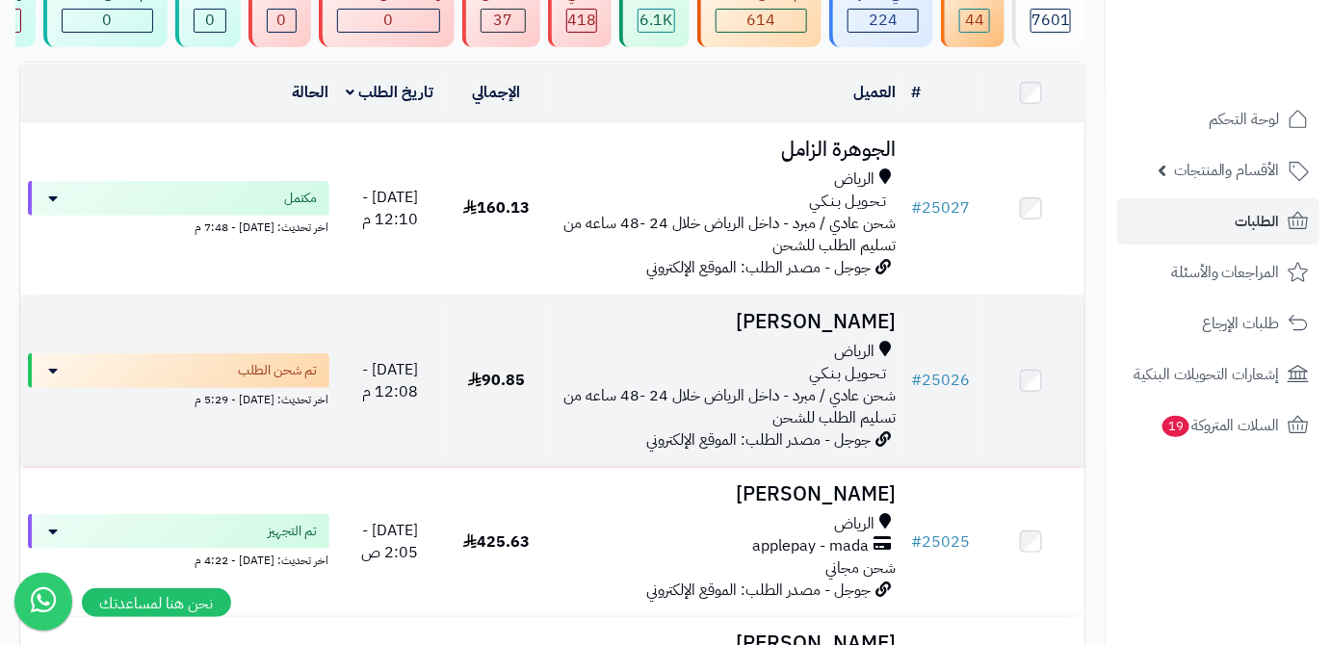  I want to click on span: إشعارات التحويلات البنكية, so click(1207, 375).